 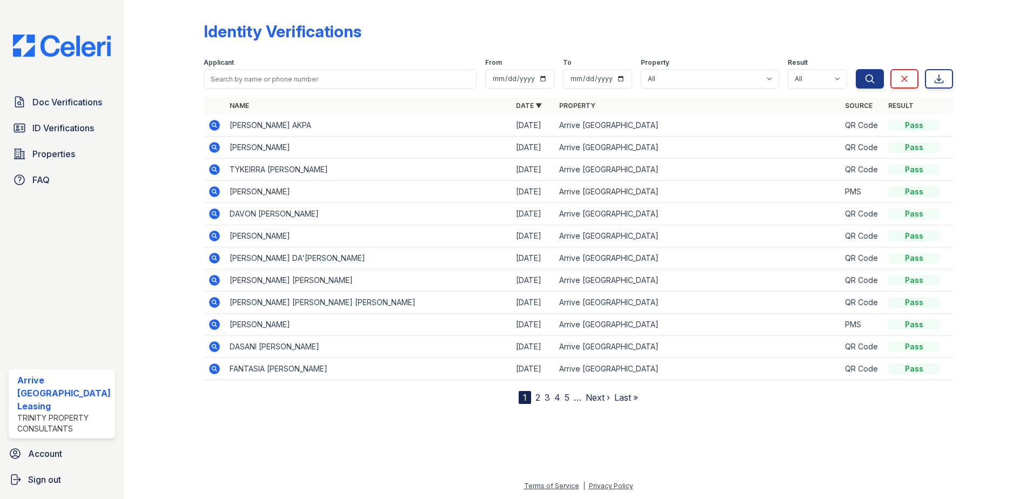 What do you see at coordinates (44, 480) in the screenshot?
I see `span: Sign out` at bounding box center [44, 480].